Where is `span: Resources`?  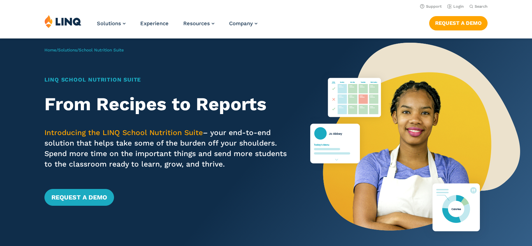
span: Resources is located at coordinates (196, 23).